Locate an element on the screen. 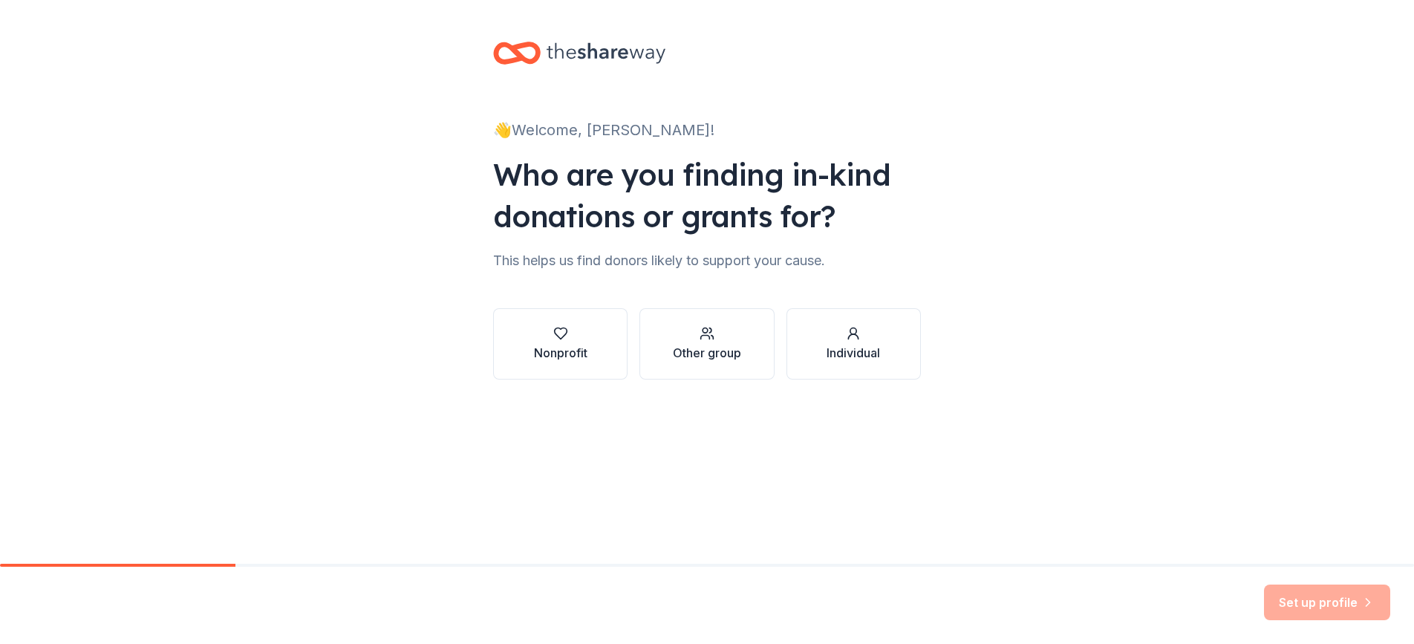 The image size is (1414, 644). div: Individual is located at coordinates (853, 353).